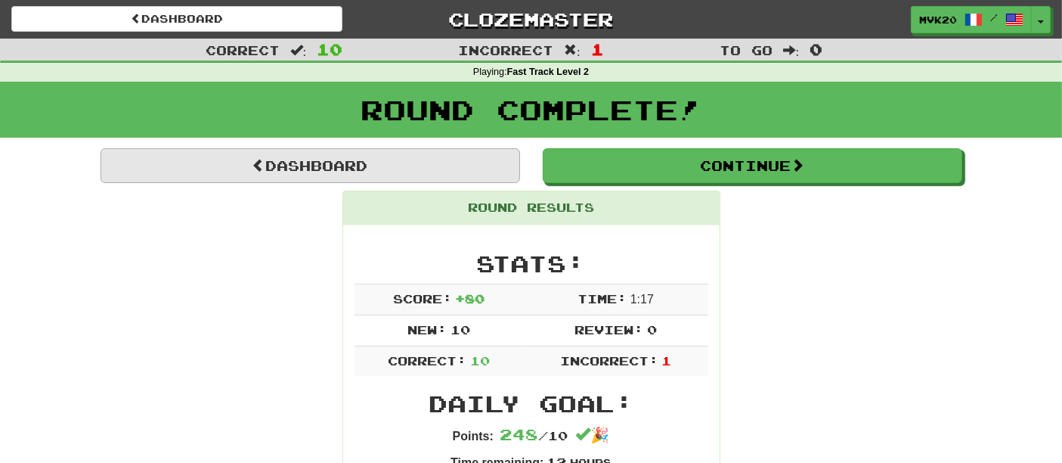  Describe the element at coordinates (427, 329) in the screenshot. I see `span: New:` at that location.